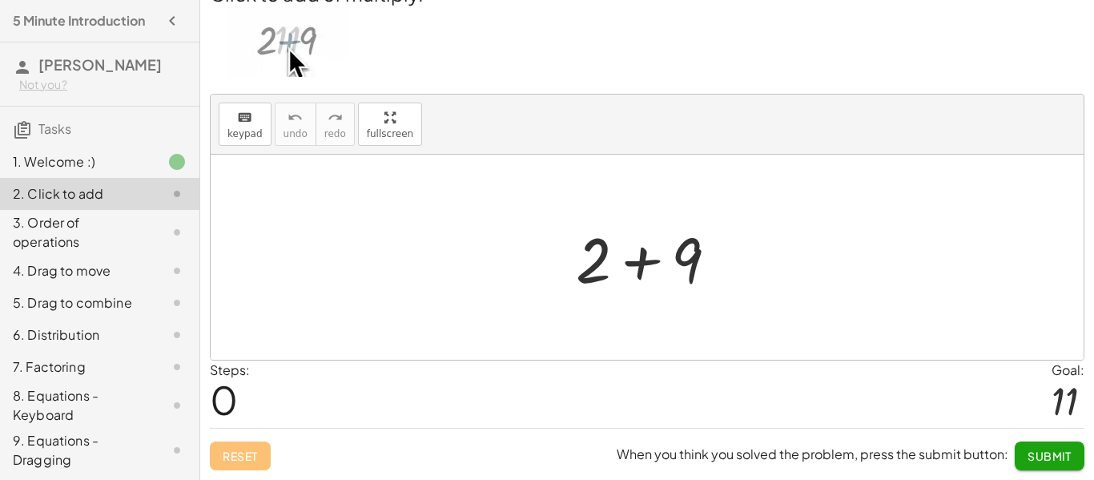 The height and width of the screenshot is (480, 1094). What do you see at coordinates (77, 194) in the screenshot?
I see `div: 2. Click to add` at bounding box center [77, 194].